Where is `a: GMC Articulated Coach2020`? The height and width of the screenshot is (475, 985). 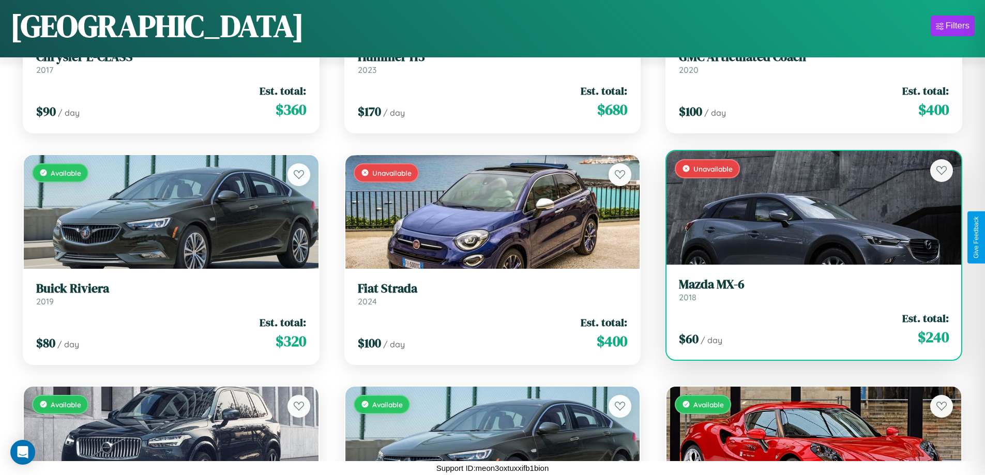 a: GMC Articulated Coach2020 is located at coordinates (813, 62).